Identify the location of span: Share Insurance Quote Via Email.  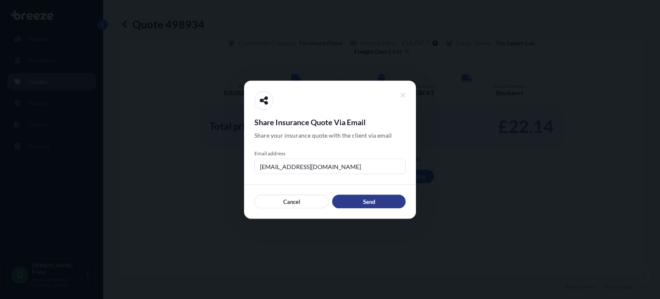
(330, 122).